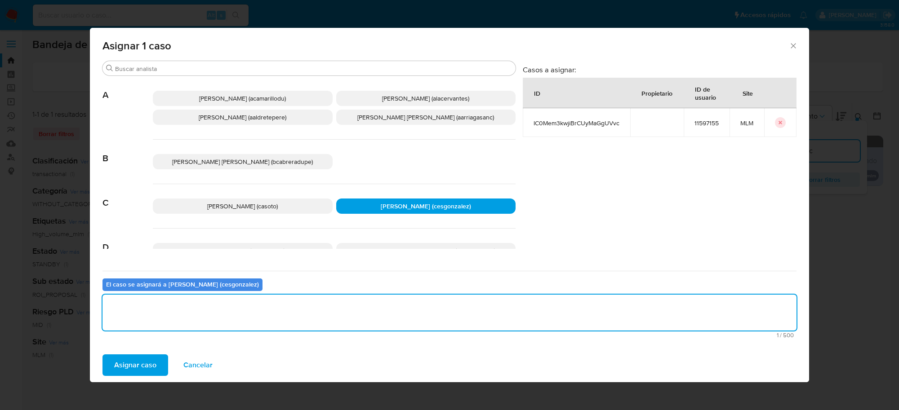  I want to click on button: Buscar, so click(110, 68).